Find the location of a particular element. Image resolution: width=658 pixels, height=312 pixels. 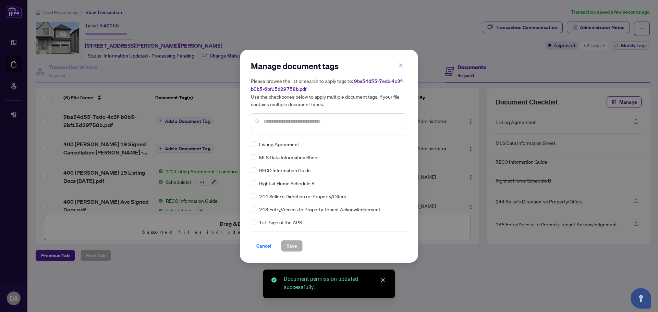

button: Save is located at coordinates (291, 246).